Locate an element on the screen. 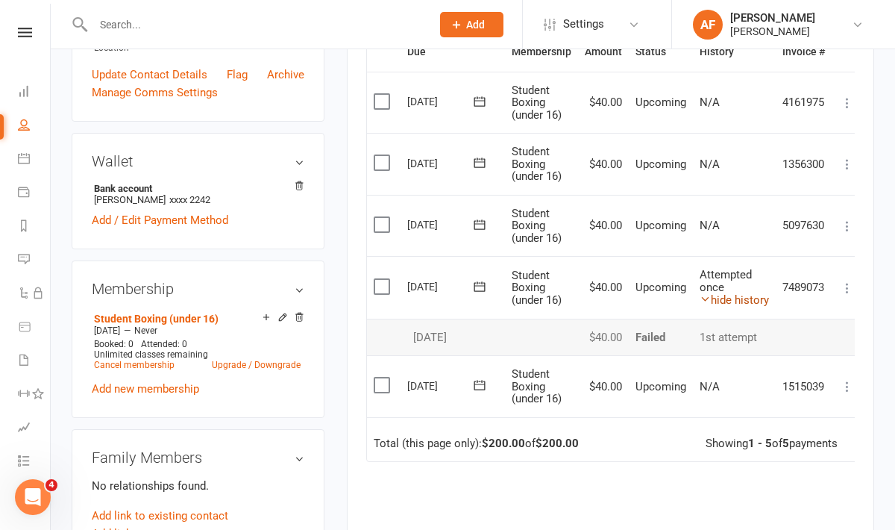 The width and height of the screenshot is (895, 530). td: 1515039 is located at coordinates (803, 386).